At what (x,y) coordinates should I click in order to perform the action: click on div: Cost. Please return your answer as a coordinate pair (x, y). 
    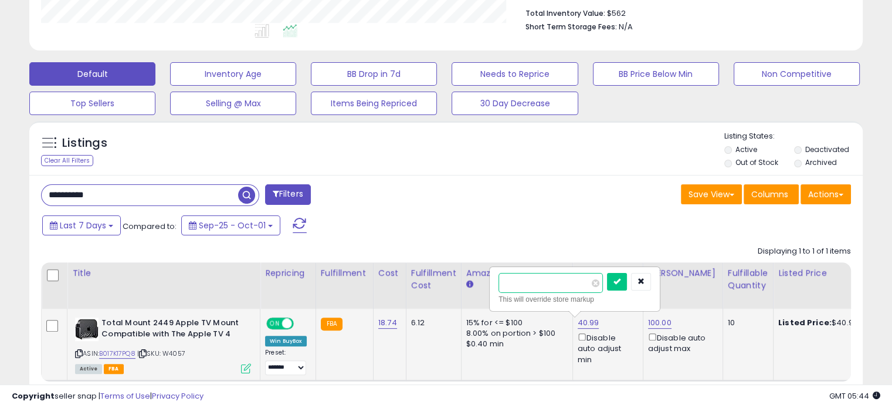
    Looking at the image, I should click on (390, 273).